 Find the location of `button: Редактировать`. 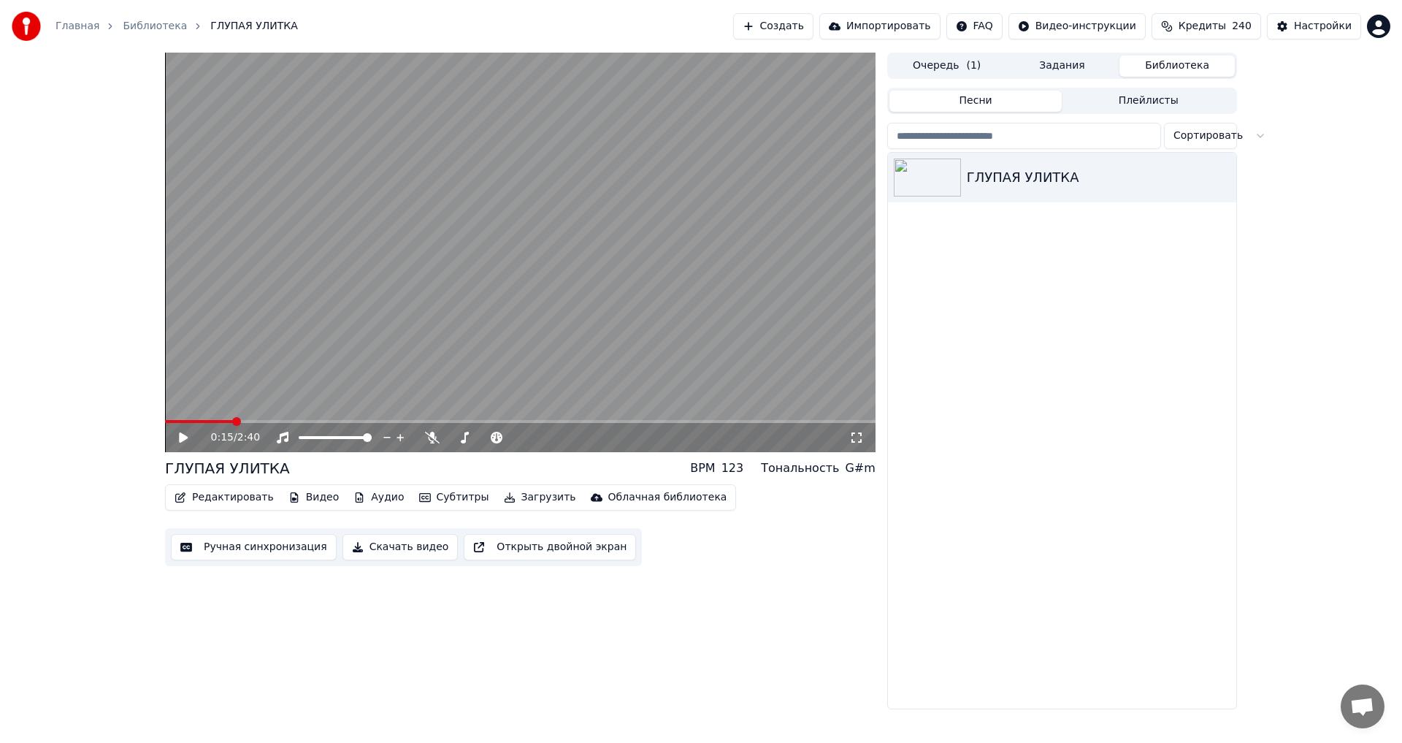

button: Редактировать is located at coordinates (224, 497).